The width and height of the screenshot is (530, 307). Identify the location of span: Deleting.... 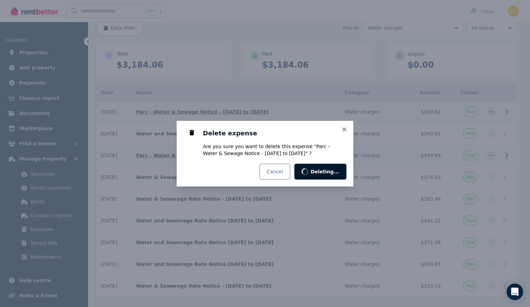
(324, 171).